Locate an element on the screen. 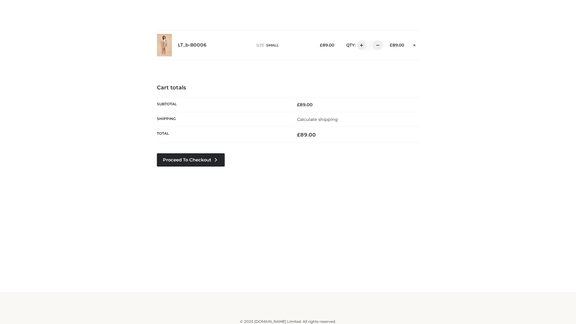 The height and width of the screenshot is (324, 576). th: Subtotal is located at coordinates (222, 104).